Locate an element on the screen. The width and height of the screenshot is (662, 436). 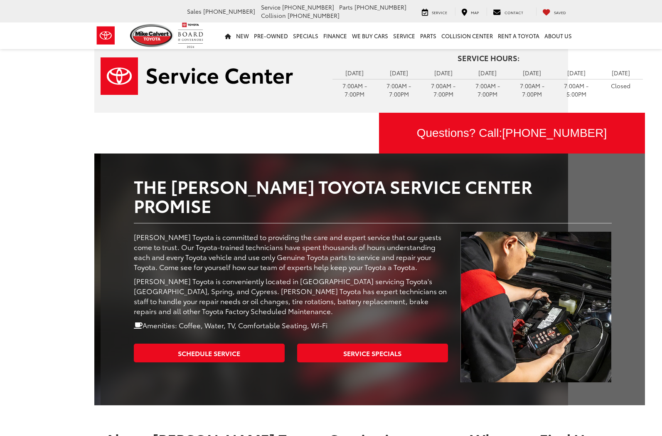
span: Sales is located at coordinates (194, 11).